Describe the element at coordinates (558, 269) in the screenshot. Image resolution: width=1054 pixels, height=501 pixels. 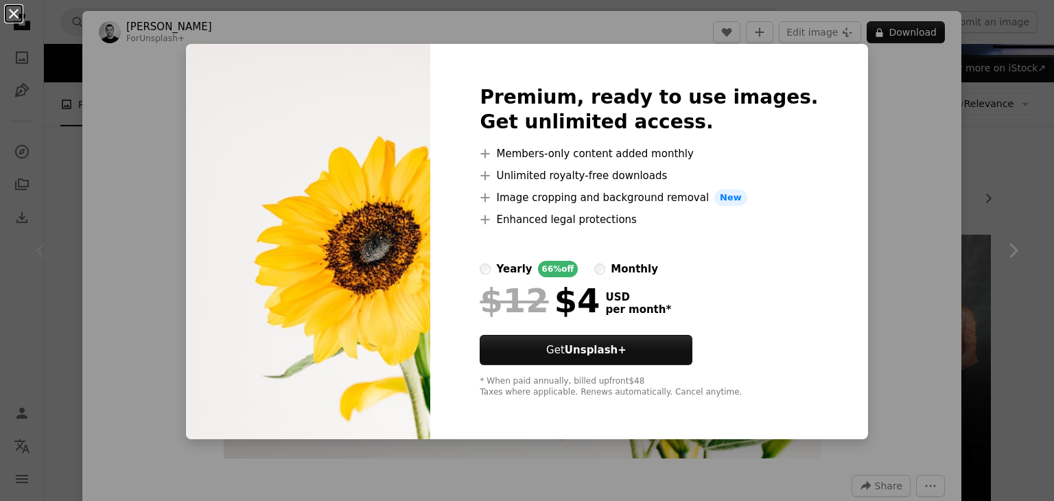
I see `div: 66% off` at that location.